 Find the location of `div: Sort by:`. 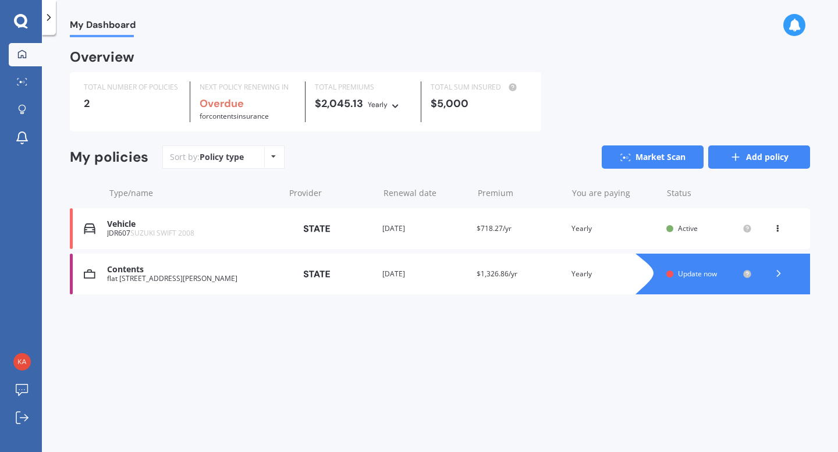

div: Sort by: is located at coordinates (207, 157).